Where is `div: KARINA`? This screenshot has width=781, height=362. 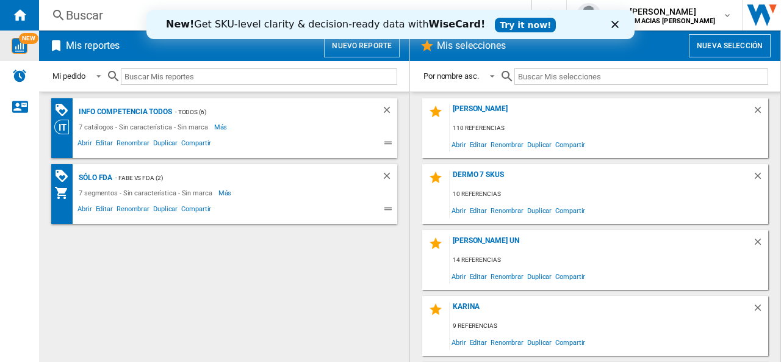
div: KARINA is located at coordinates (601, 310).